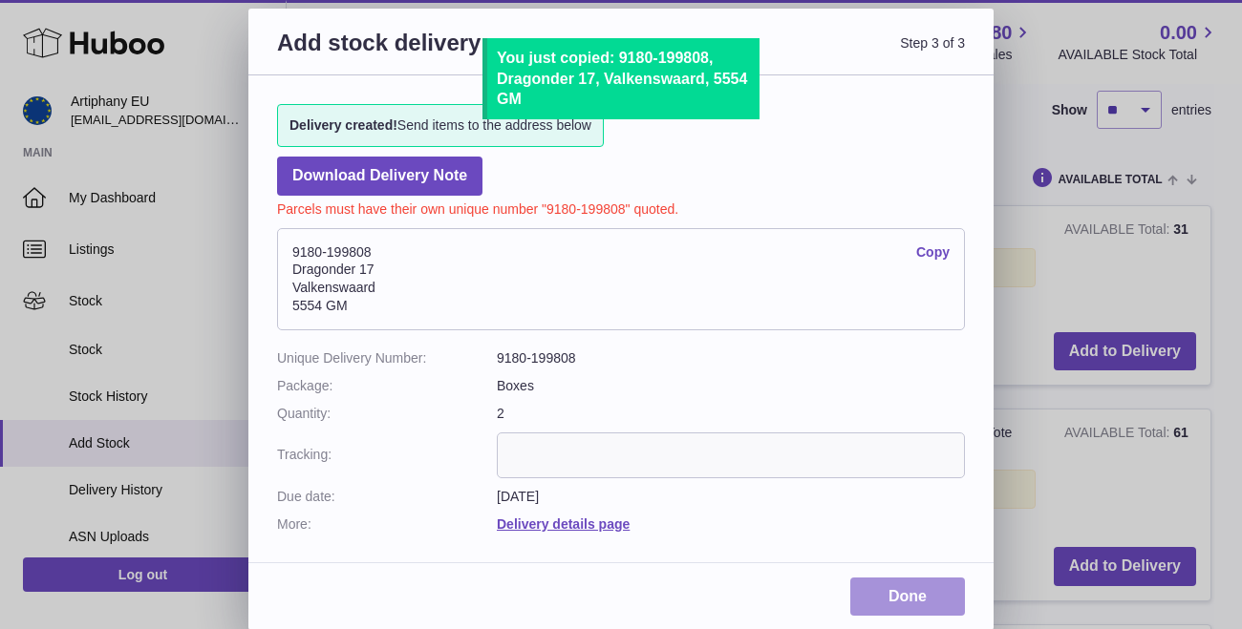 Image resolution: width=1242 pixels, height=629 pixels. What do you see at coordinates (731, 358) in the screenshot?
I see `dd: 9180-199808` at bounding box center [731, 358].